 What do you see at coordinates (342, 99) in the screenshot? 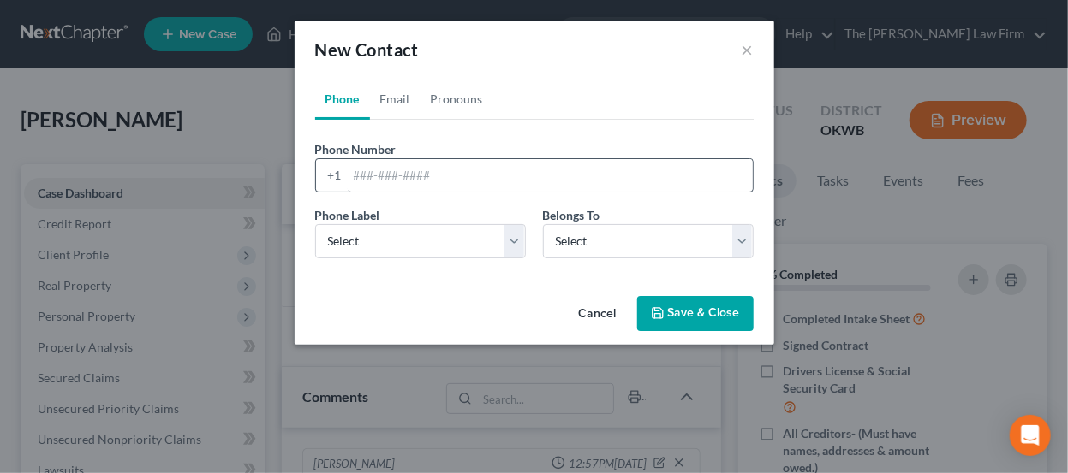
I see `a: Phone` at bounding box center [342, 99].